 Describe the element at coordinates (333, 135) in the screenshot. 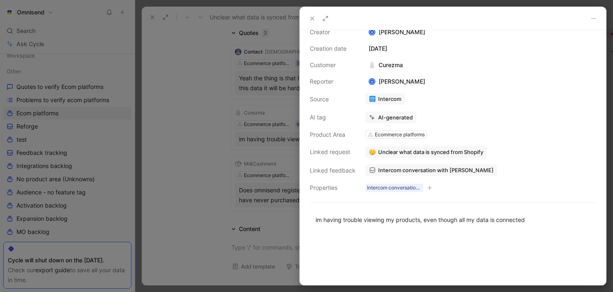

I see `div: Product Area` at that location.